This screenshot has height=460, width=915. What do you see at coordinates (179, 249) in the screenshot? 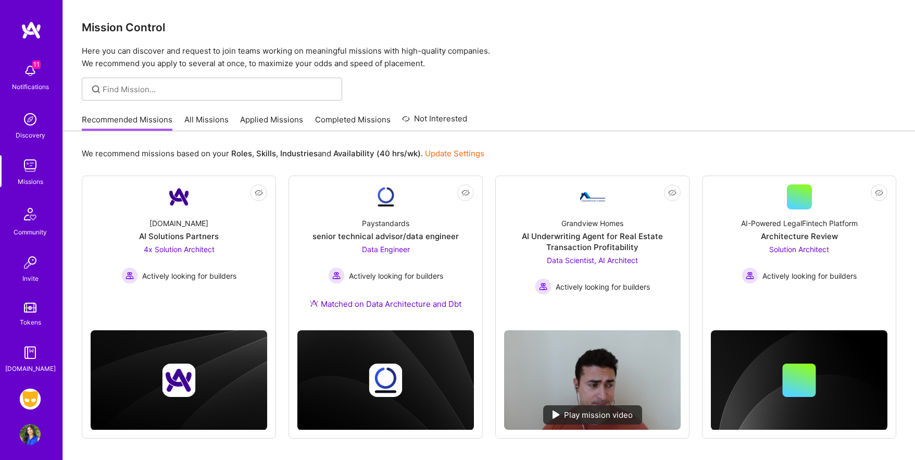
I see `span: 4x Solution Architect` at bounding box center [179, 249].